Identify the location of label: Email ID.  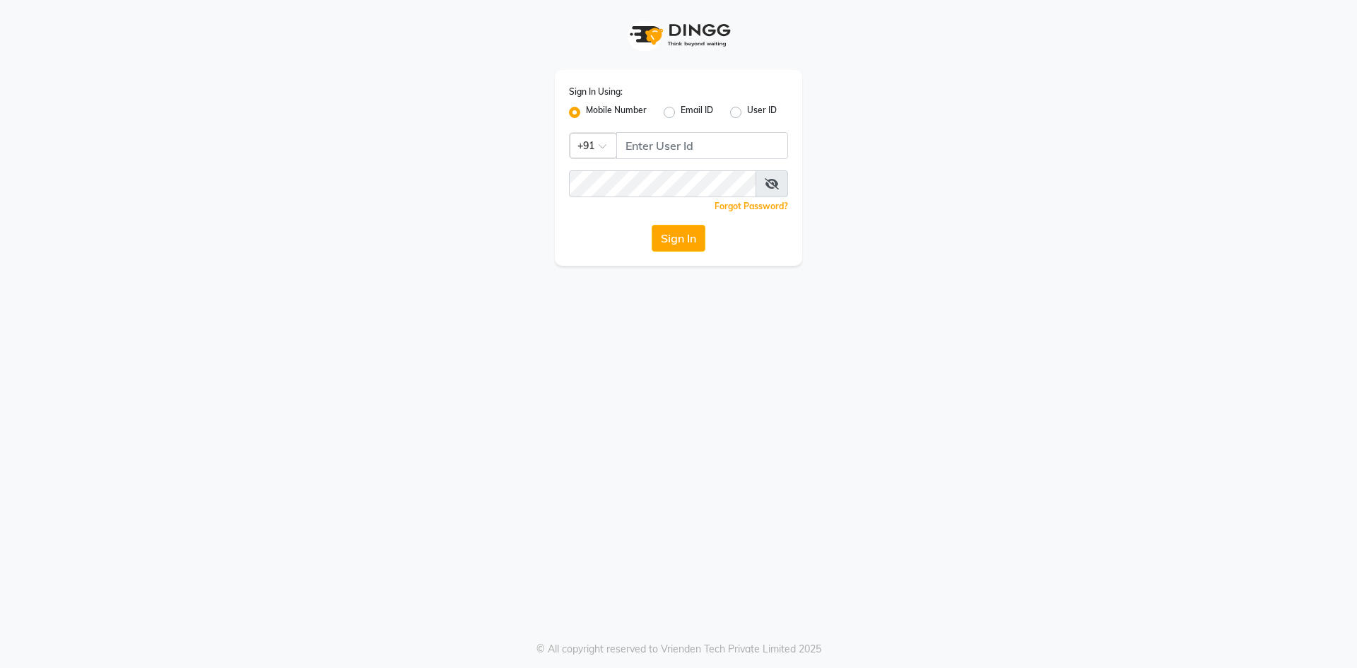
(697, 112).